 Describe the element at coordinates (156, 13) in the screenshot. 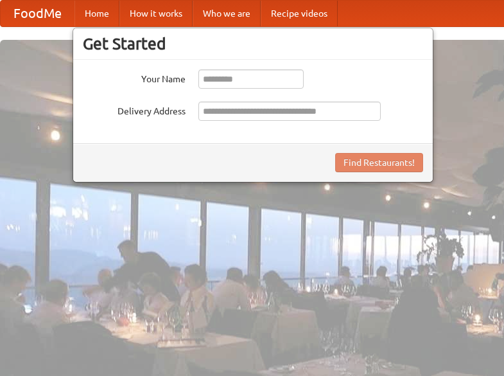

I see `a: How it works` at that location.